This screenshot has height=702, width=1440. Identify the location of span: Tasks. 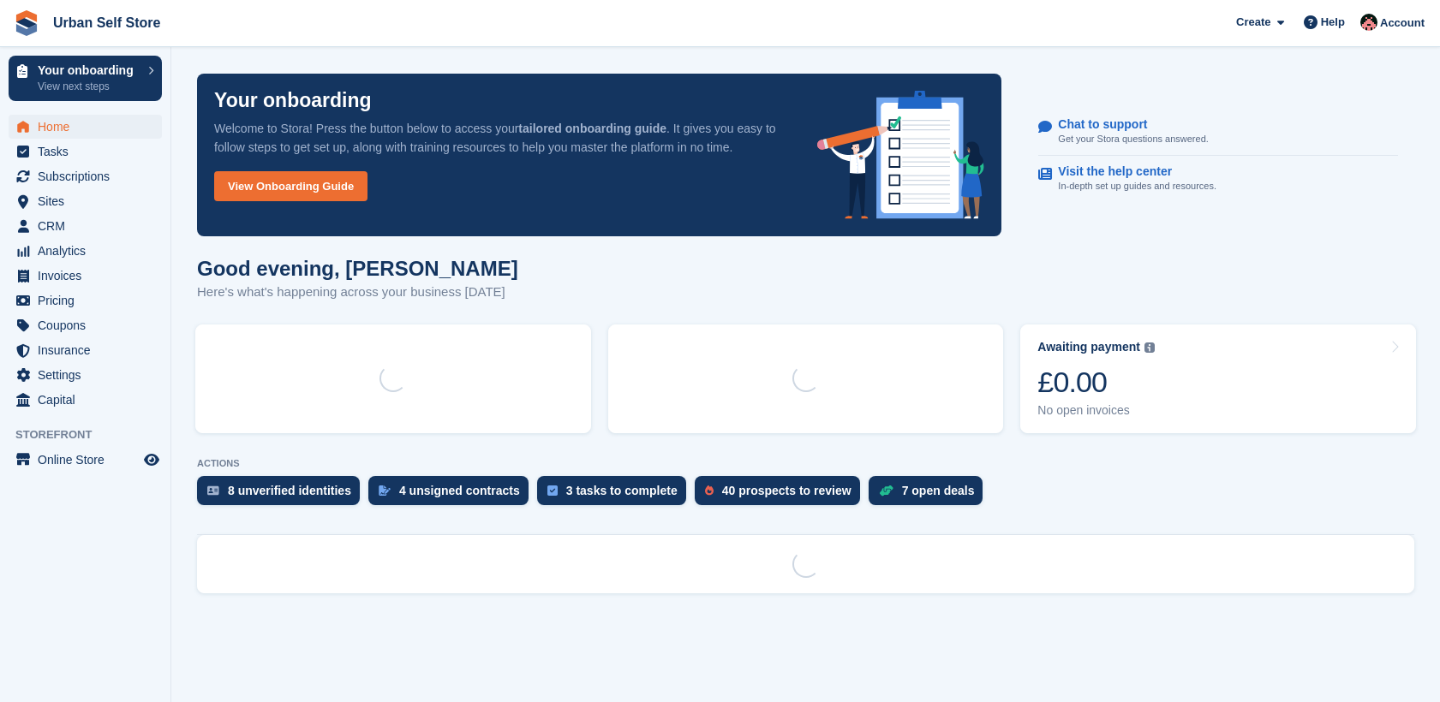
(89, 152).